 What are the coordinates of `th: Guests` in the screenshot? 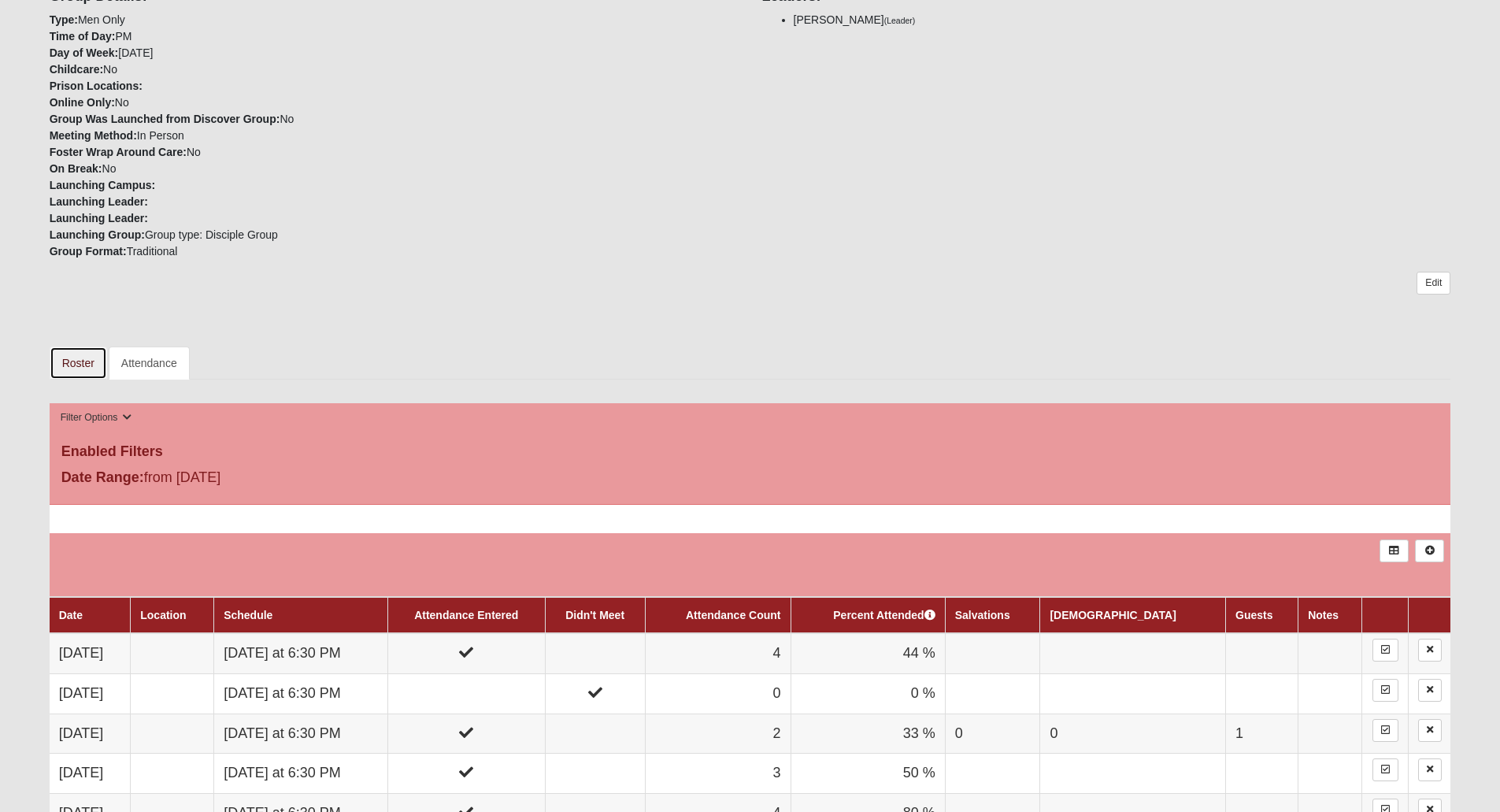 It's located at (1263, 615).